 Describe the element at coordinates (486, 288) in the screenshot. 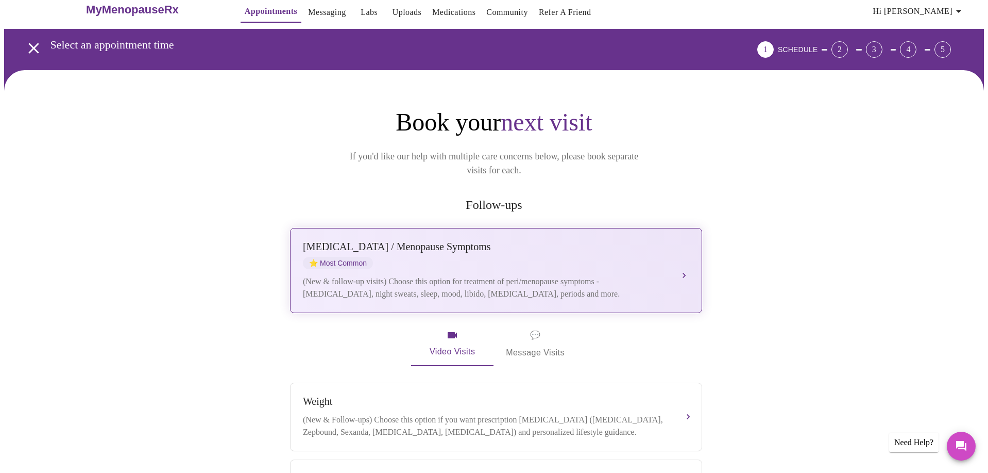

I see `div: (New & follow-up visits) Choose this option for treatment of peri/menopause symptoms - [MEDICAL_D...` at that location.